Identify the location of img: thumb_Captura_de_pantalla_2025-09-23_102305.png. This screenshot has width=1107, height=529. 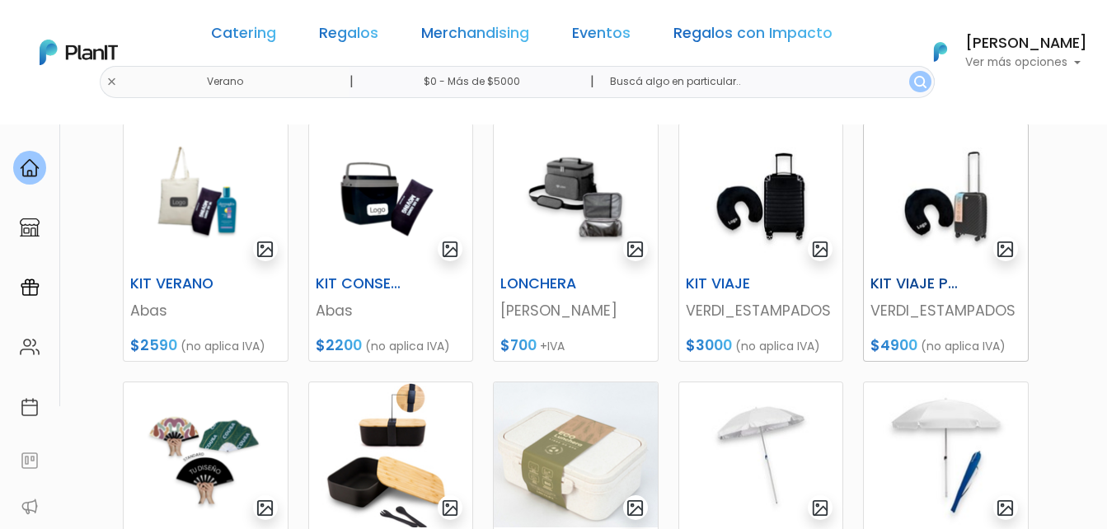
(205, 455).